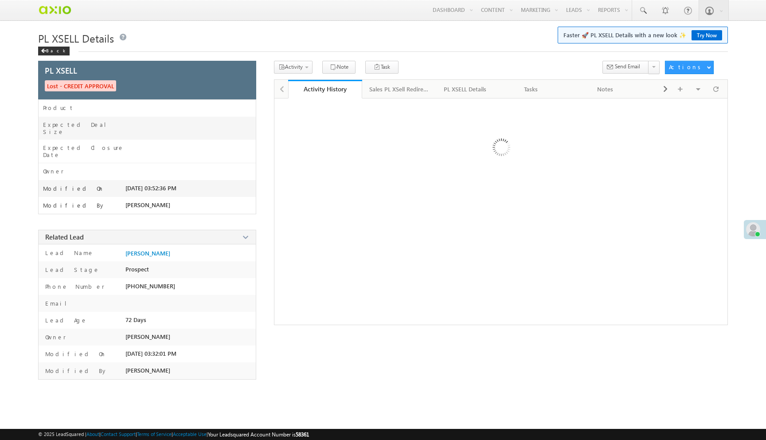 Image resolution: width=766 pixels, height=440 pixels. Describe the element at coordinates (302, 434) in the screenshot. I see `span: 58361` at that location.